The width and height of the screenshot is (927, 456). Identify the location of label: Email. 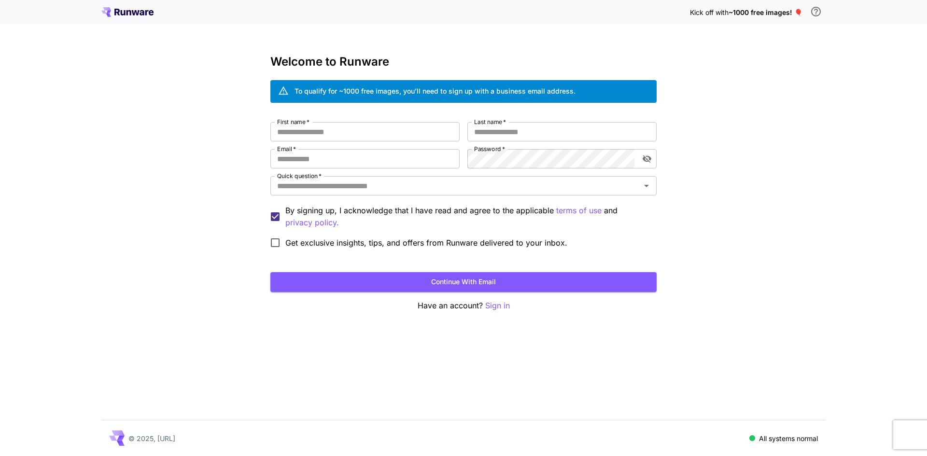
(286, 149).